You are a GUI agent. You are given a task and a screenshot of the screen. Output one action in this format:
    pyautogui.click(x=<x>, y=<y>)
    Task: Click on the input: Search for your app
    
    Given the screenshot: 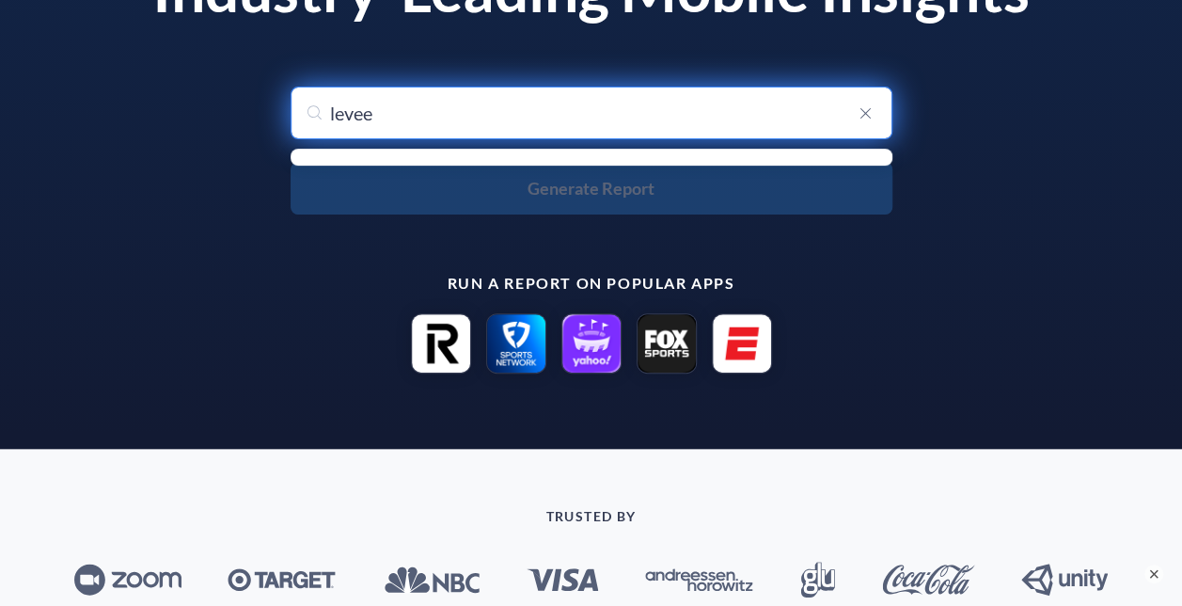 What is the action you would take?
    pyautogui.click(x=592, y=113)
    